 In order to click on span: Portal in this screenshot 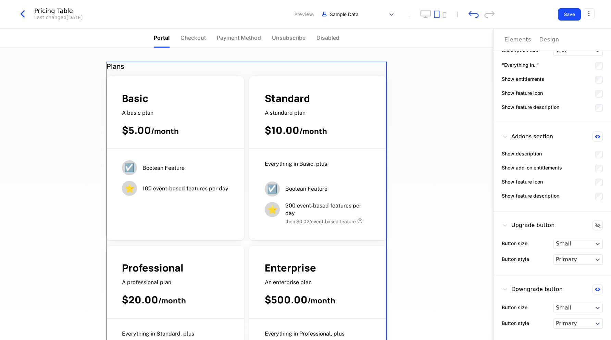, I will do `click(162, 38)`.